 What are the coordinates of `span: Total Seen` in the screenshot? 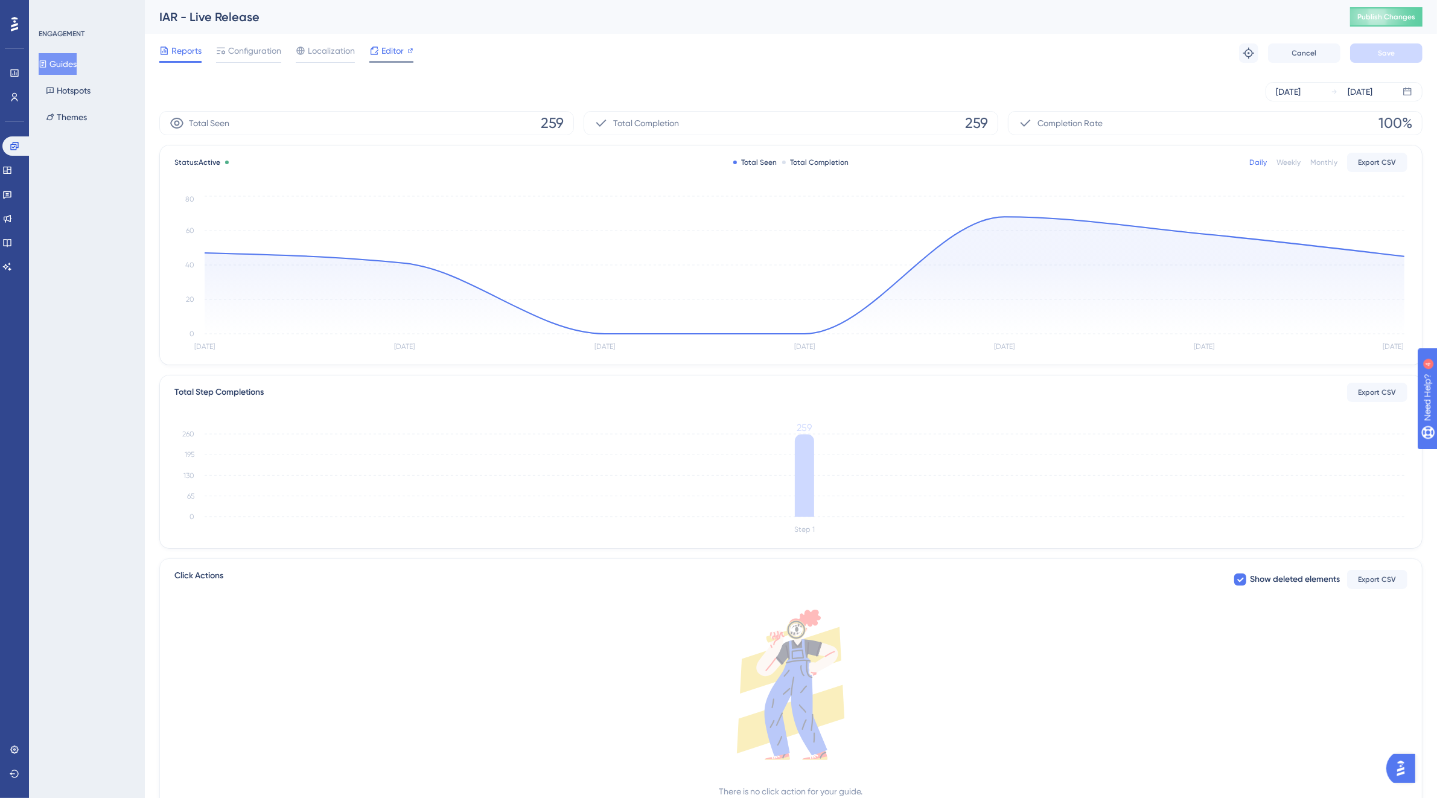 It's located at (209, 123).